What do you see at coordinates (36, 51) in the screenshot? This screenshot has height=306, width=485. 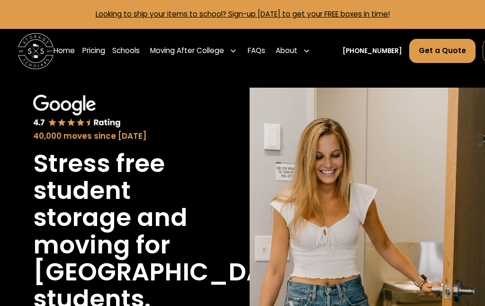 I see `img: Storage Scholars main logo` at bounding box center [36, 51].